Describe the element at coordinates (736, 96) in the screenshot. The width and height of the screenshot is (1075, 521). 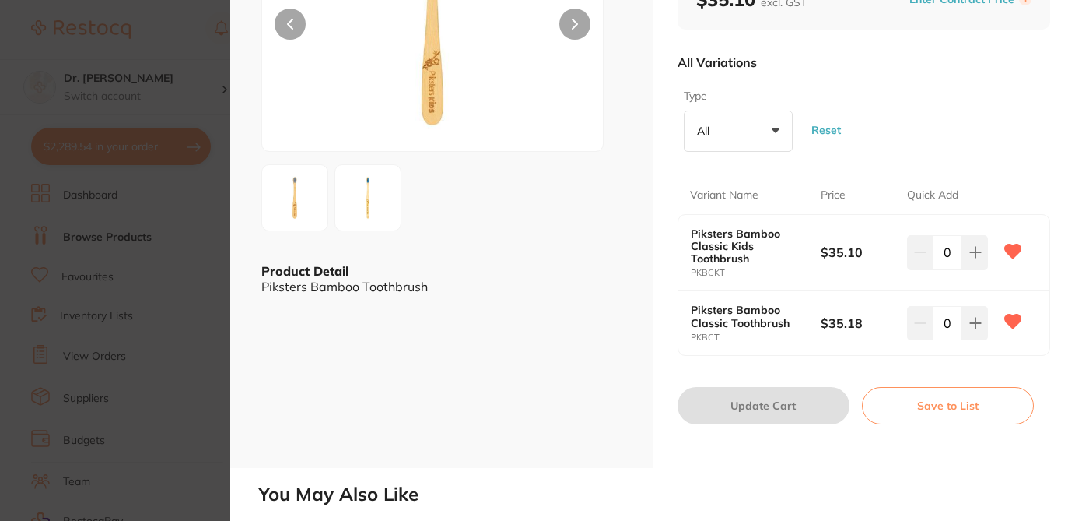
I see `label: Type` at that location.